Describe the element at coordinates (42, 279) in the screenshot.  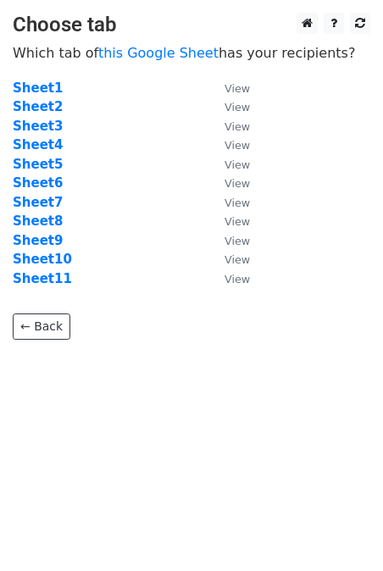
I see `a: Sheet11` at that location.